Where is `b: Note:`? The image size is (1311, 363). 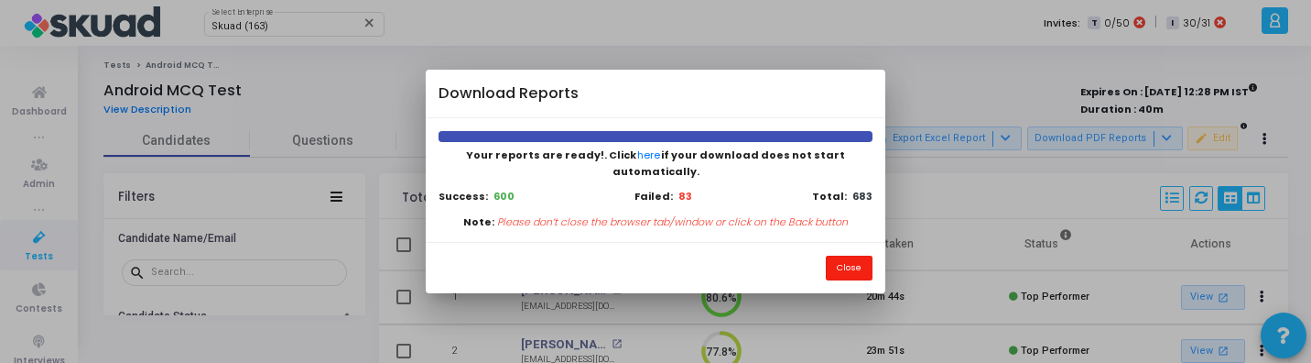 b: Note: is located at coordinates (479, 222).